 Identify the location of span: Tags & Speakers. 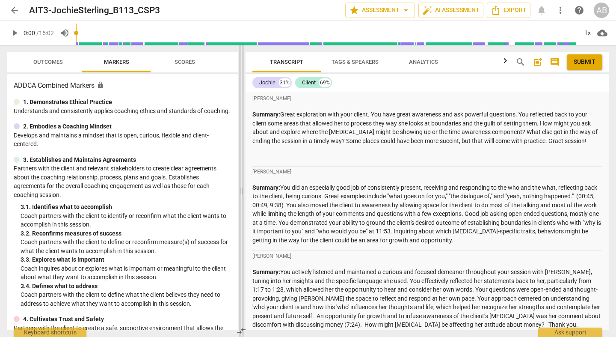
(355, 62).